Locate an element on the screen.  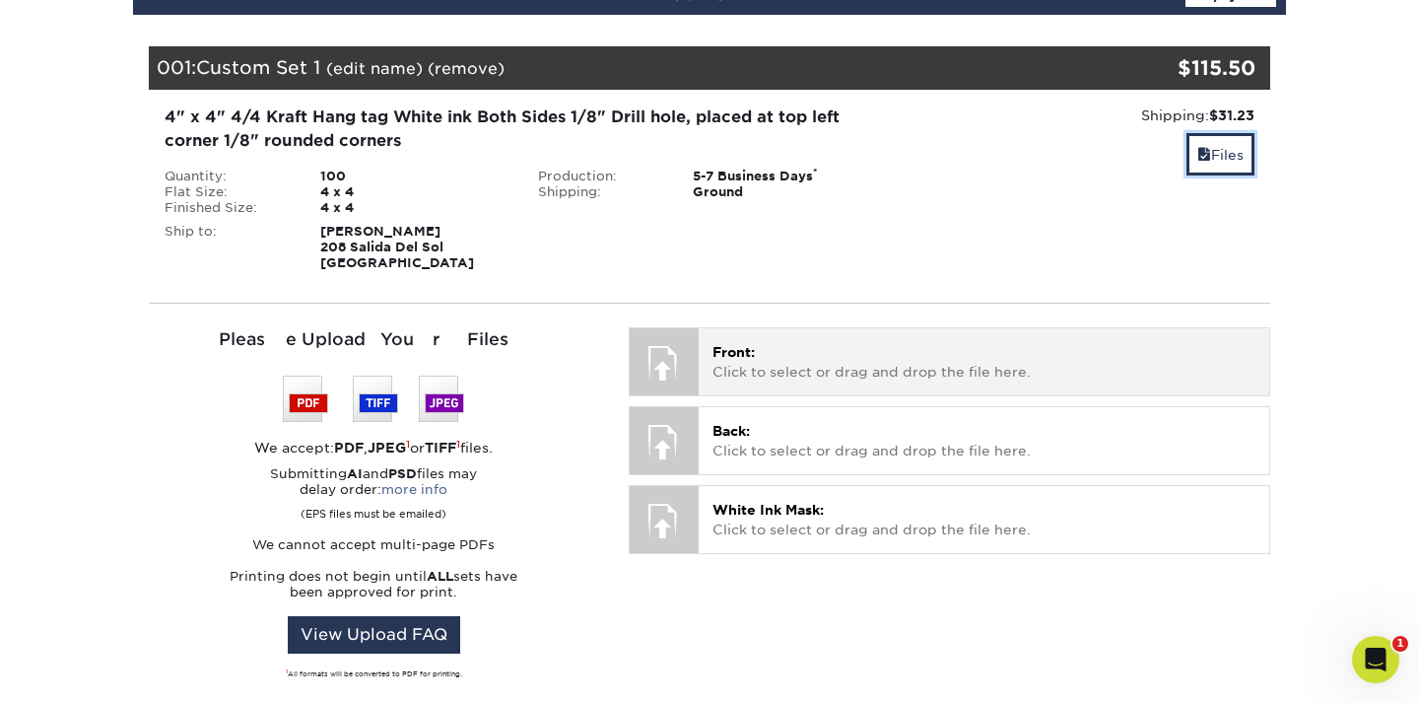
strong: PSD is located at coordinates (402, 473).